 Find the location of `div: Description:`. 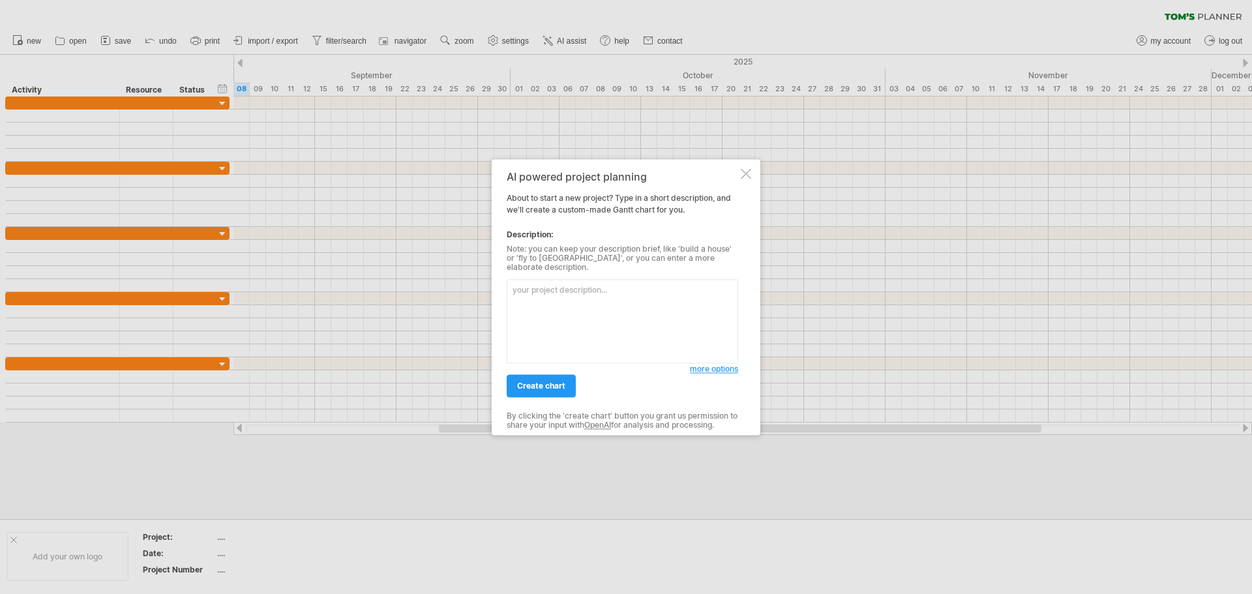

div: Description: is located at coordinates (622, 235).